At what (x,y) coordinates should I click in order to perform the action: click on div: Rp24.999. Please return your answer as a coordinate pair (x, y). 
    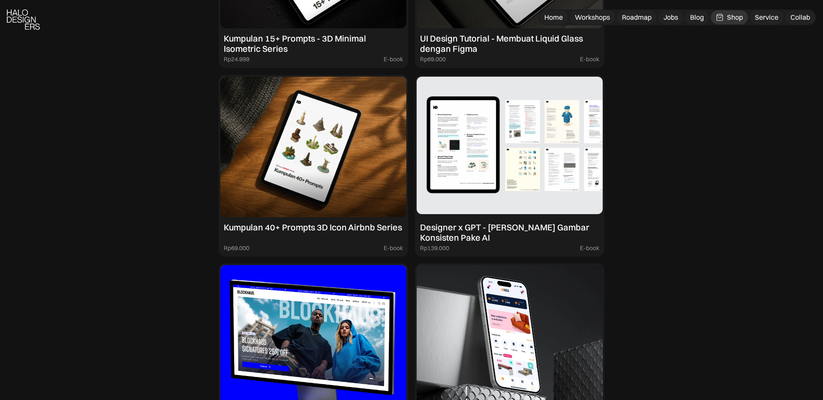
    Looking at the image, I should click on (236, 59).